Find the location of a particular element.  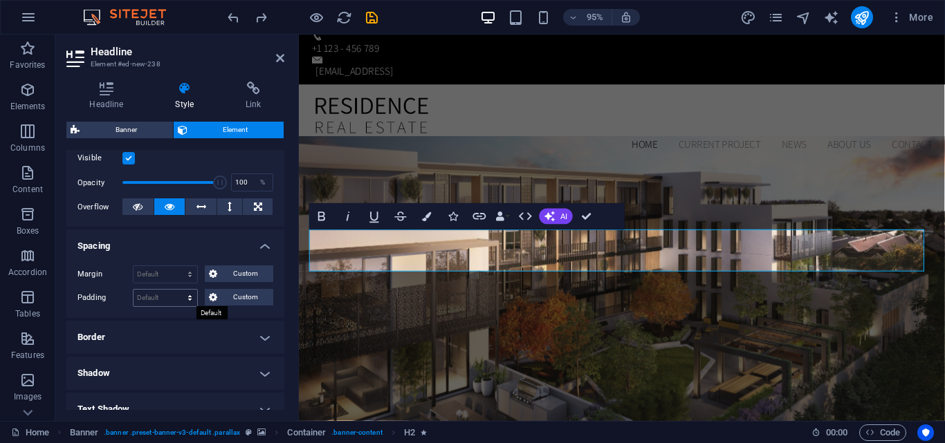

button: Italic (Ctrl+I) is located at coordinates (348, 217).